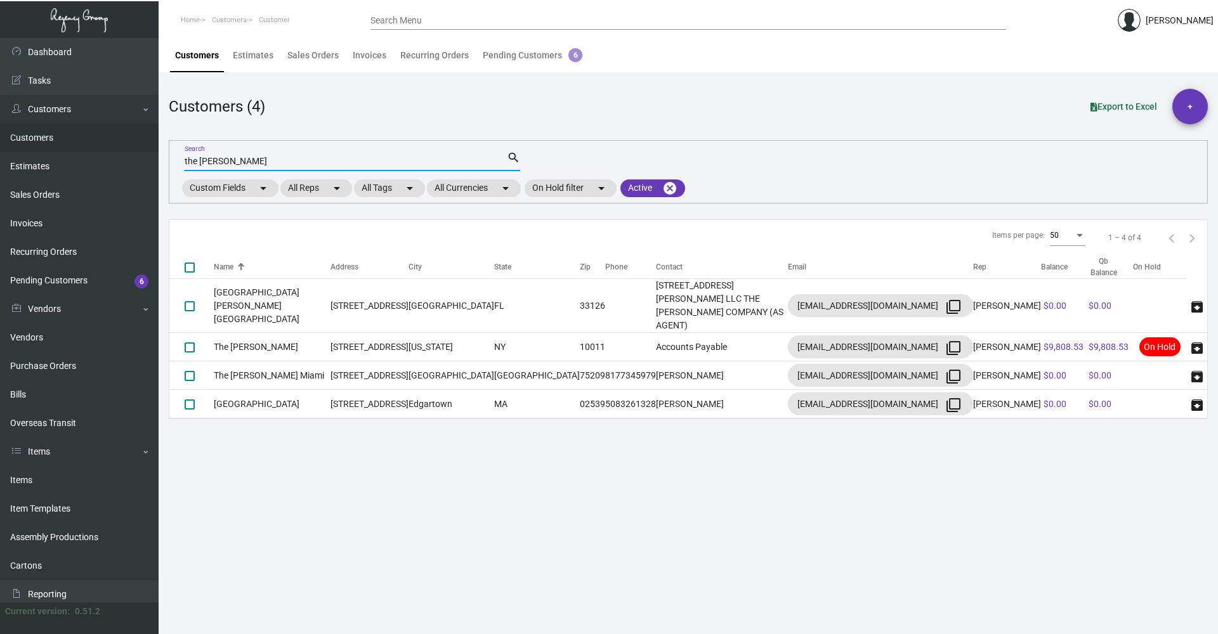 The height and width of the screenshot is (634, 1218). I want to click on td: MA, so click(537, 404).